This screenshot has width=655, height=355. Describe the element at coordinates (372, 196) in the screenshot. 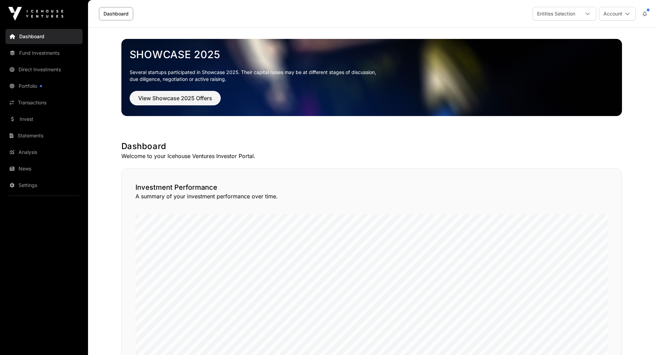

I see `p: A summary of your investment performance over time.` at that location.